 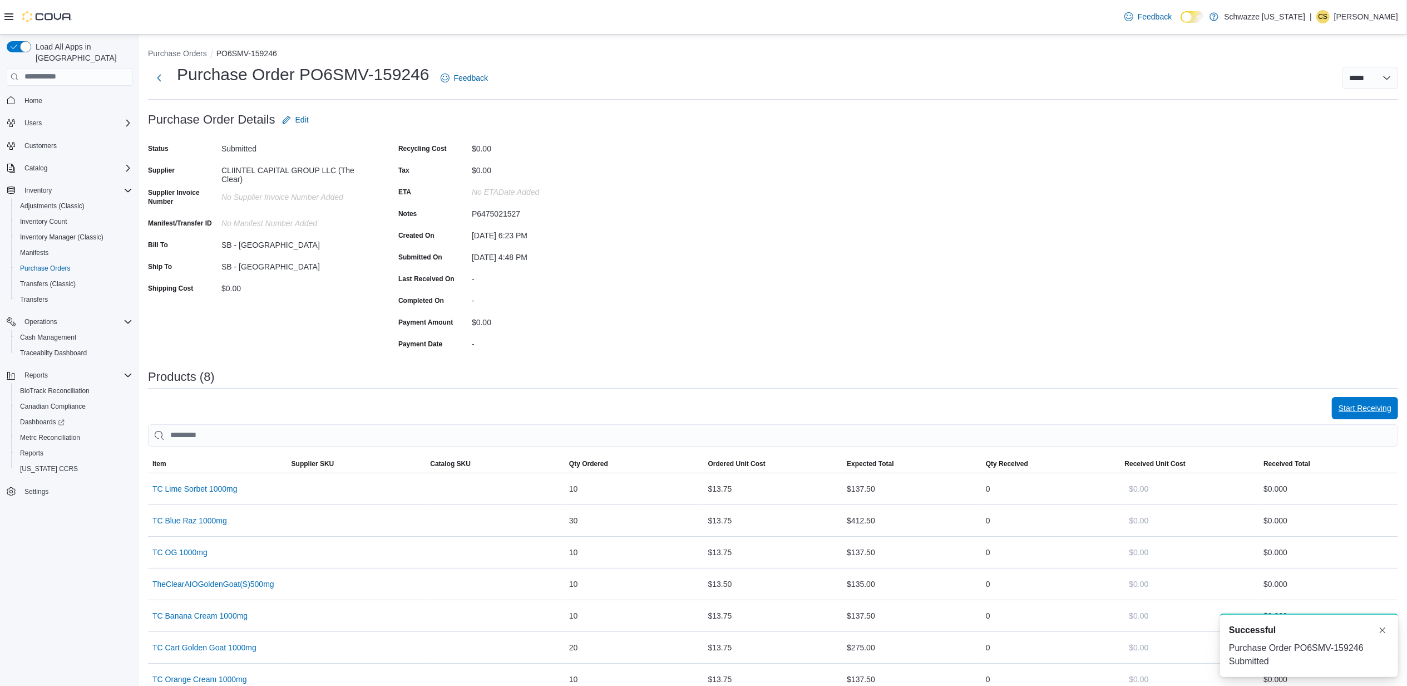 What do you see at coordinates (195, 489) in the screenshot?
I see `button: TC Lime Sorbet 1000mg` at bounding box center [195, 489].